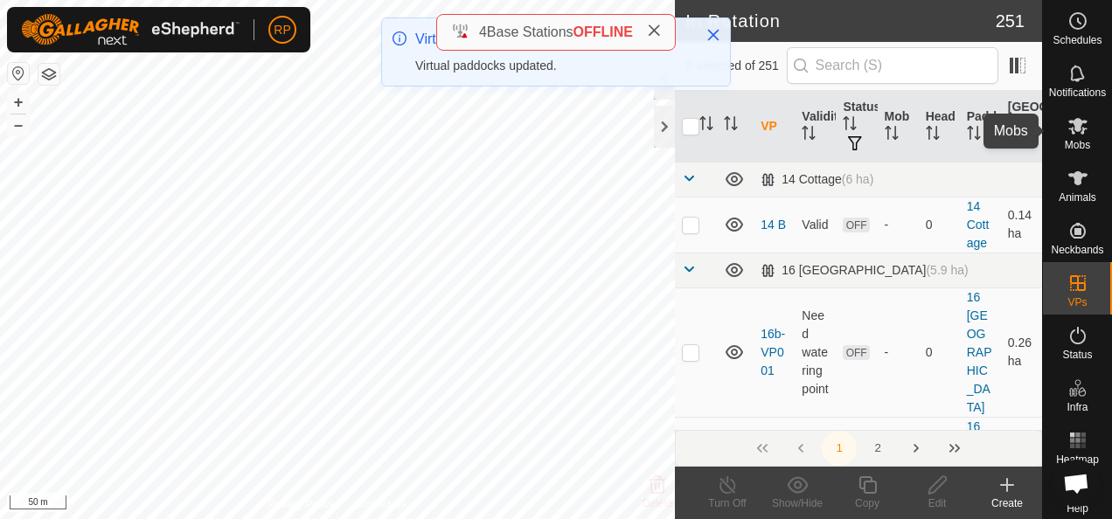 The height and width of the screenshot is (519, 1112). What do you see at coordinates (281, 30) in the screenshot?
I see `span: RP` at bounding box center [281, 30].